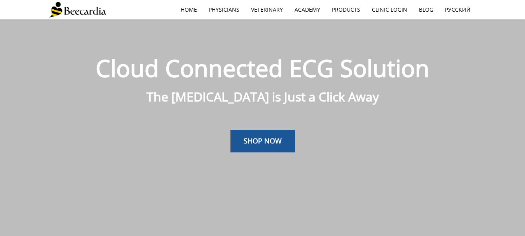 This screenshot has width=525, height=236. I want to click on img: Beecardia, so click(77, 10).